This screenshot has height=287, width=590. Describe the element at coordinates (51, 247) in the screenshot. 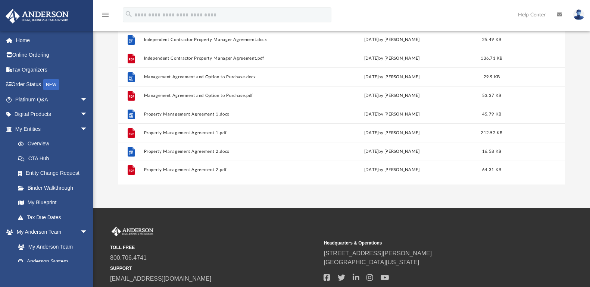

I see `a: My Anderson Team` at that location.